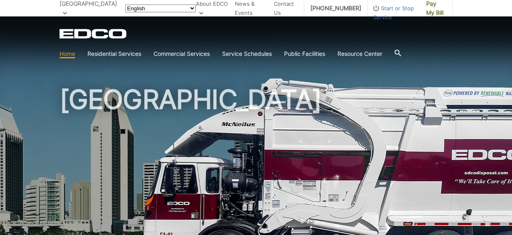  What do you see at coordinates (114, 54) in the screenshot?
I see `a: Residential Services` at bounding box center [114, 54].